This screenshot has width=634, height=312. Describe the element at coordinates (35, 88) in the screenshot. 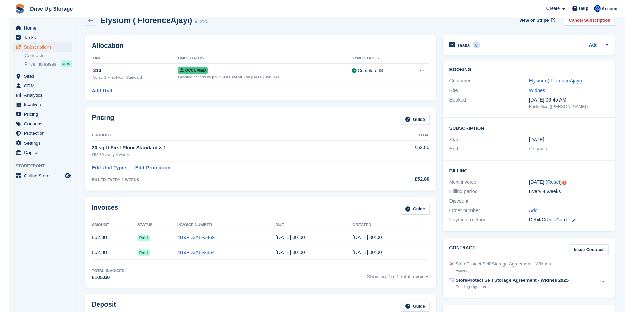

I see `span: CRM` at that location.